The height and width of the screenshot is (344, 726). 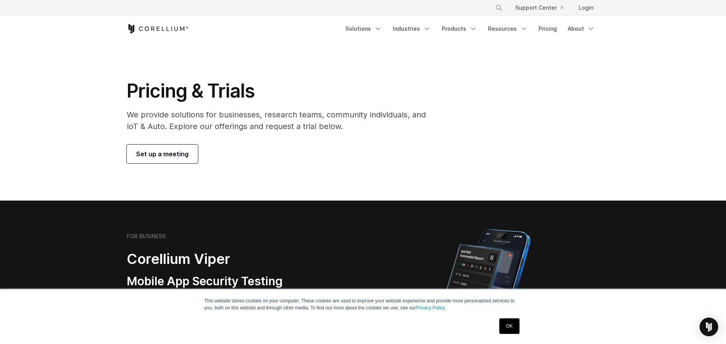 What do you see at coordinates (146, 237) in the screenshot?
I see `h6: FOR BUSINESS` at bounding box center [146, 237].